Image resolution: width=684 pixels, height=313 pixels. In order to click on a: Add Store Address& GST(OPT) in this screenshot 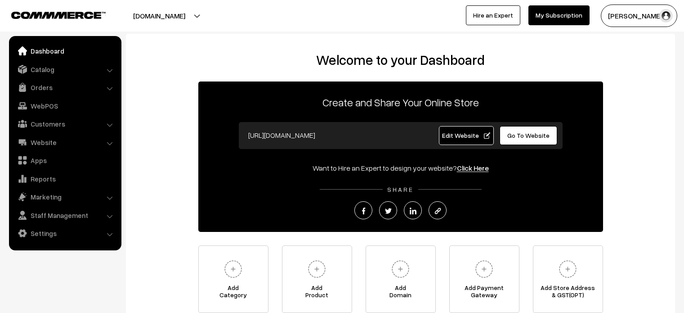, I will do `click(568, 279)`.